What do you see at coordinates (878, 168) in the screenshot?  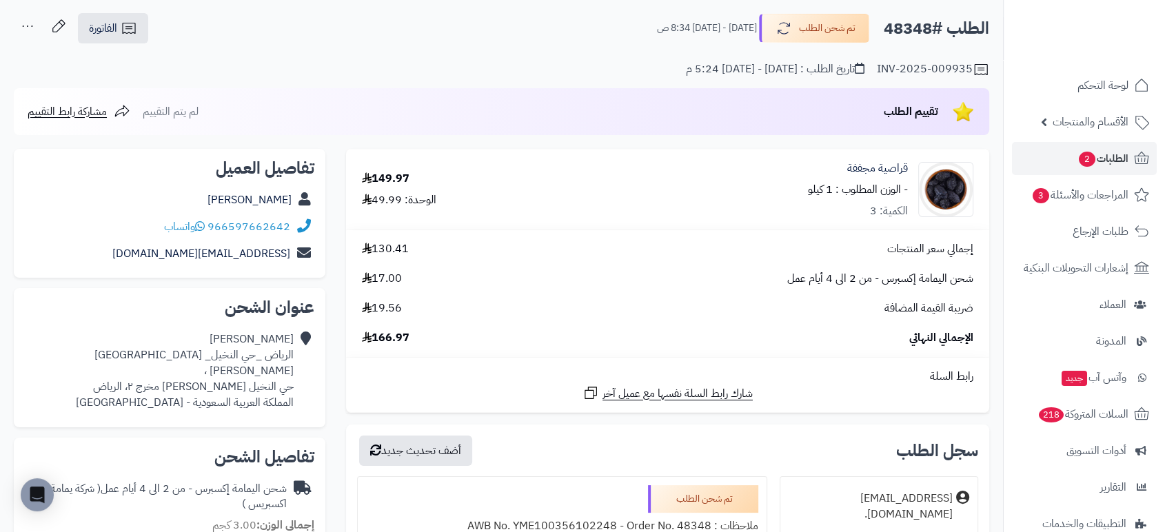 I see `a: قراصية مجففة` at bounding box center [878, 168].